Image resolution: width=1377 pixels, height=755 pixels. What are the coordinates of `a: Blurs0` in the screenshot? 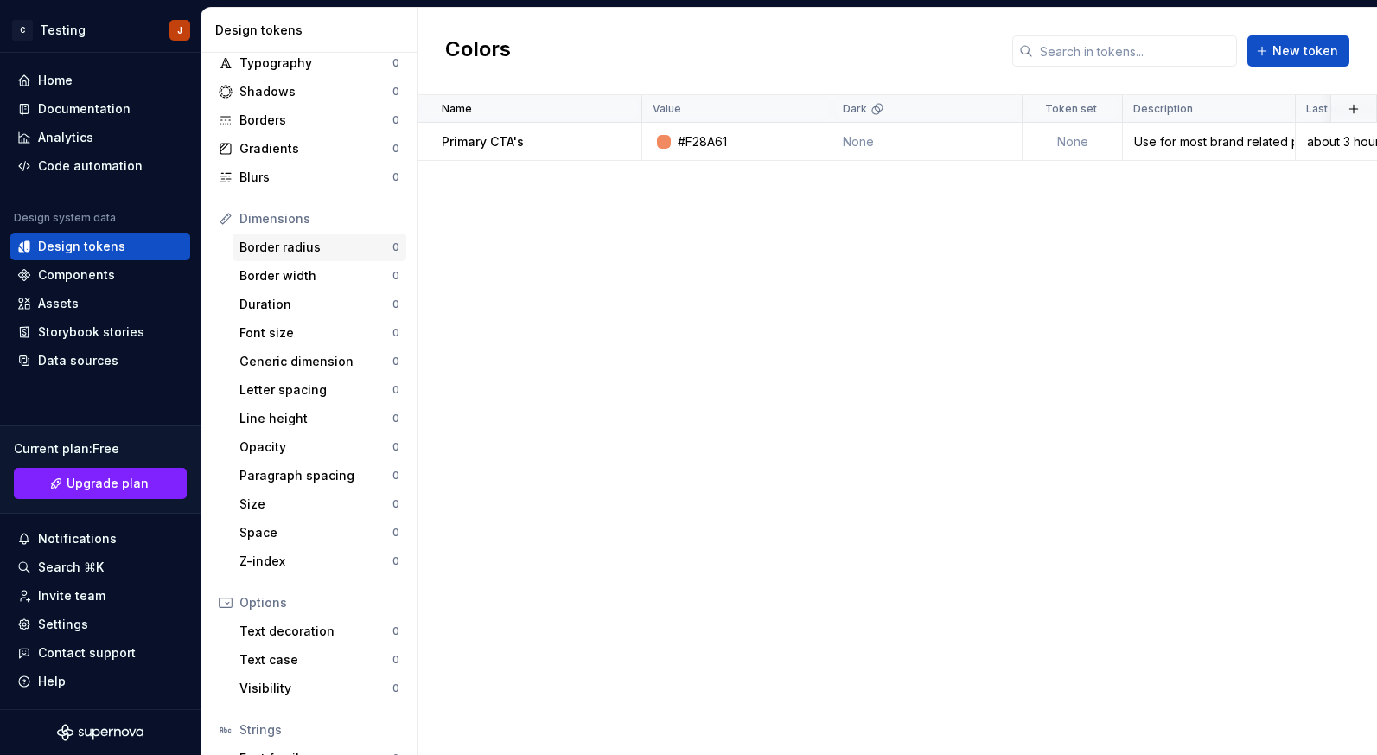 It's located at (309, 177).